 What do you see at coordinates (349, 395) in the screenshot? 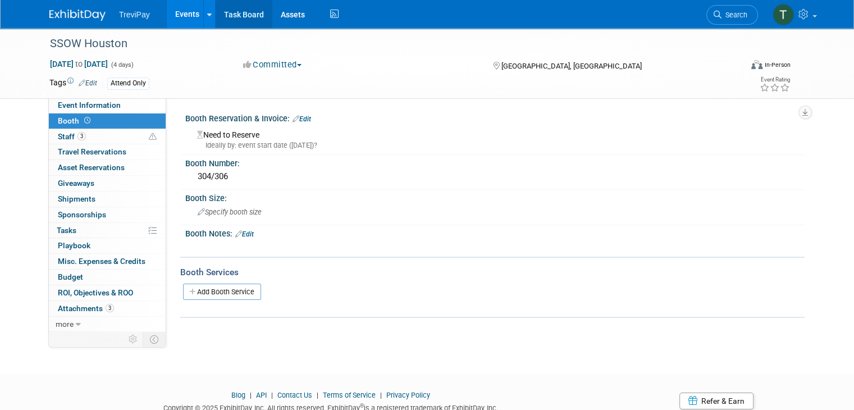
I see `a: Terms of Service` at bounding box center [349, 395].